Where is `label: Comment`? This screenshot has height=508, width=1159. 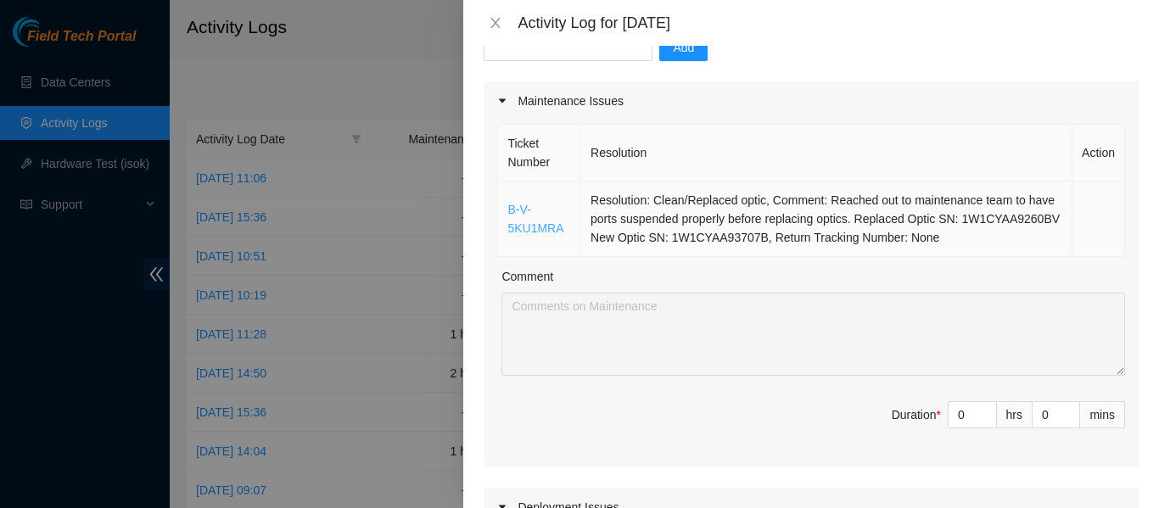 label: Comment is located at coordinates (527, 277).